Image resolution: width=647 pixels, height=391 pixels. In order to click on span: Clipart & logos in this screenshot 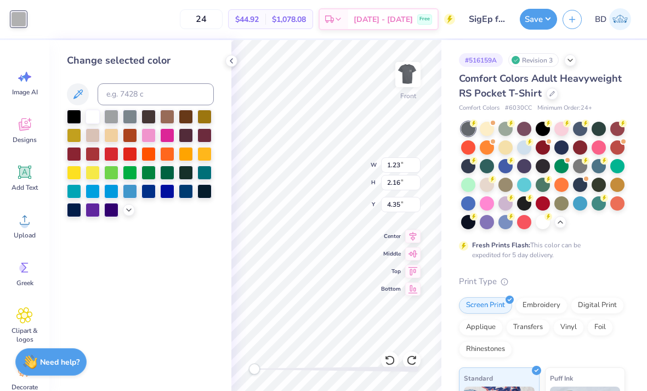, I will do `click(25, 335)`.